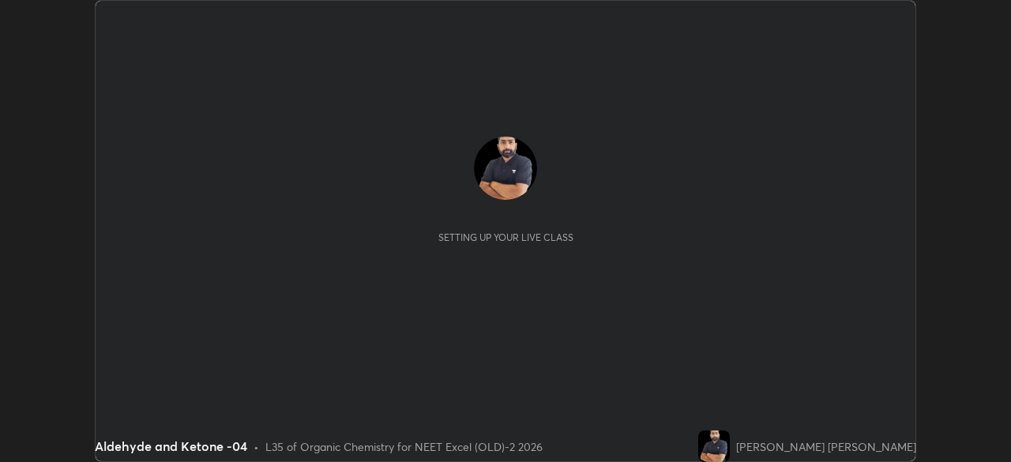 This screenshot has height=462, width=1011. Describe the element at coordinates (171, 446) in the screenshot. I see `div: Aldehyde and Ketone -04` at that location.